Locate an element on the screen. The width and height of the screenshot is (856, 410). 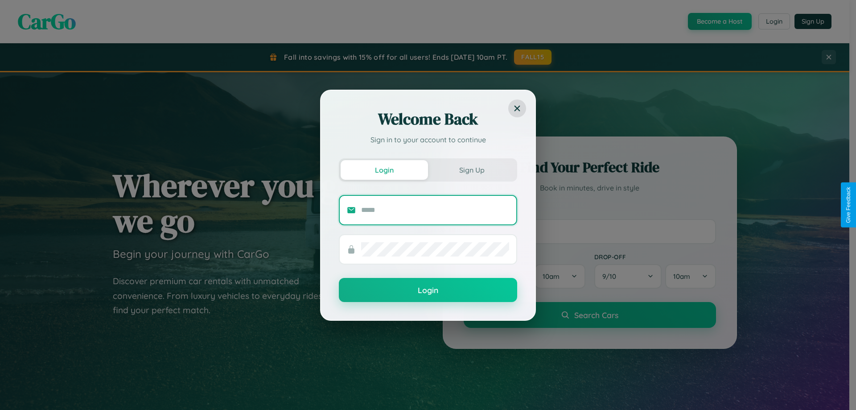
p: Sign in to your account to continue is located at coordinates (428, 139).